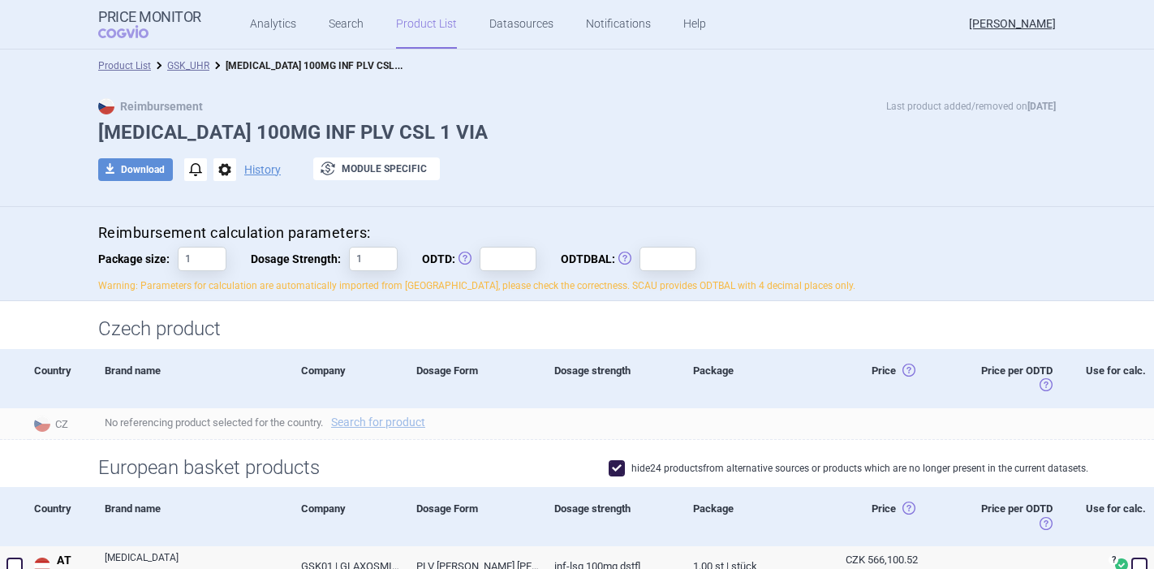  What do you see at coordinates (61, 423) in the screenshot?
I see `span: CZ` at bounding box center [61, 423].